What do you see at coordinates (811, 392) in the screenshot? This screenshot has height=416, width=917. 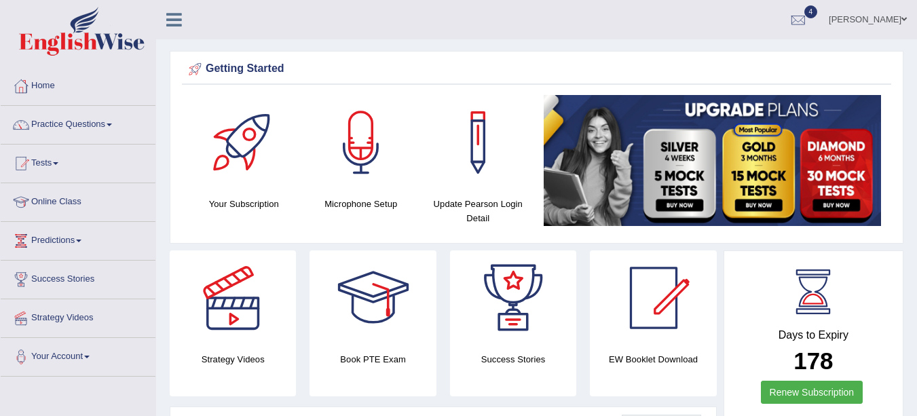 I see `a: Renew Subscription` at bounding box center [811, 392].